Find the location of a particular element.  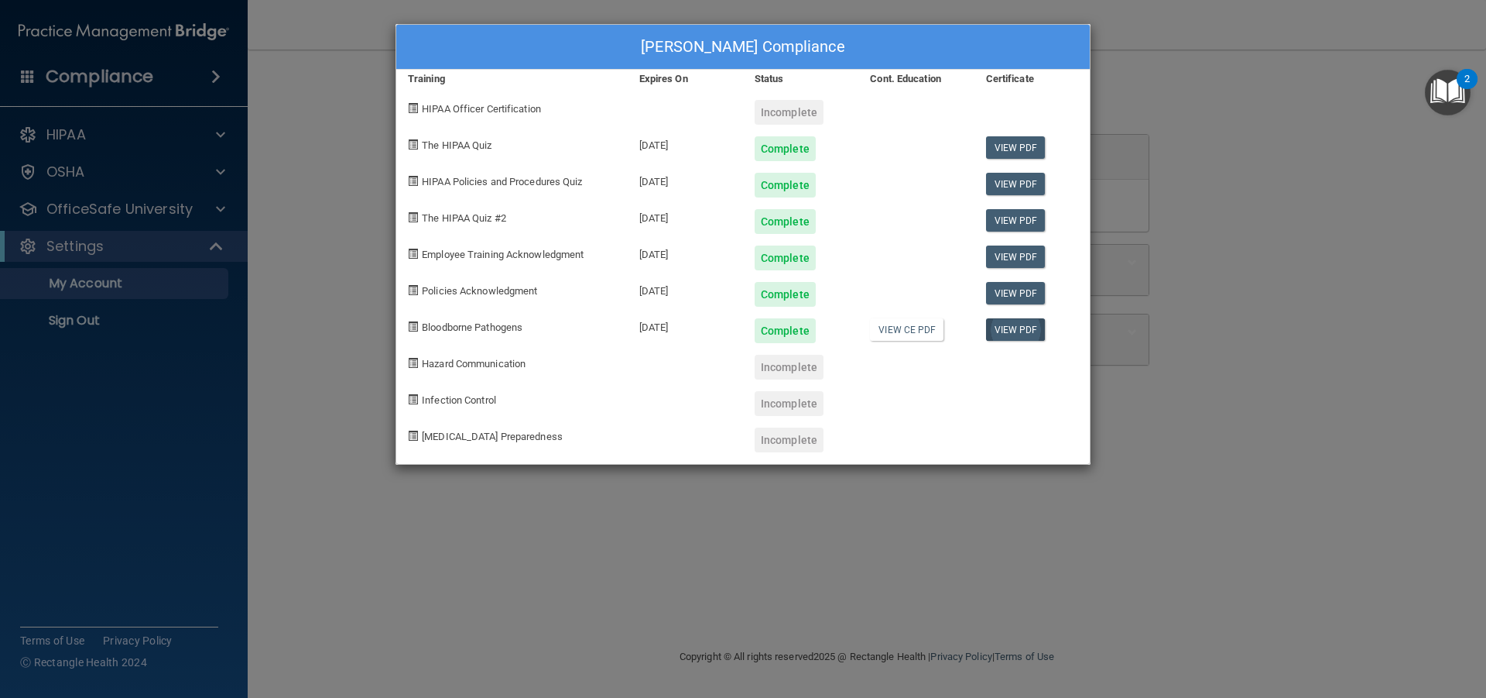

span: Policies Acknowledgment is located at coordinates (479, 290).